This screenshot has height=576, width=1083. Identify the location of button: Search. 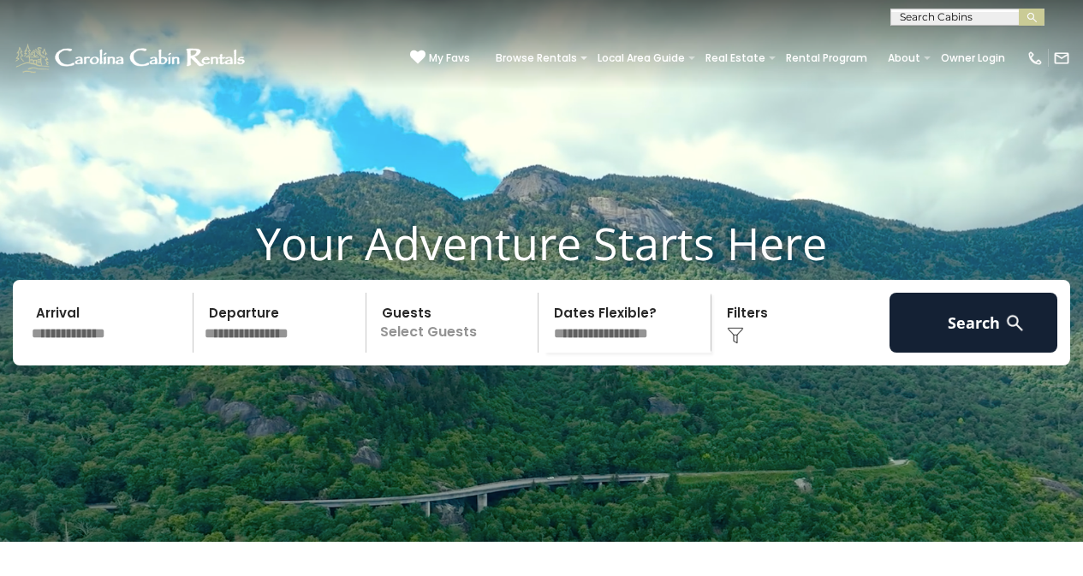
(974, 323).